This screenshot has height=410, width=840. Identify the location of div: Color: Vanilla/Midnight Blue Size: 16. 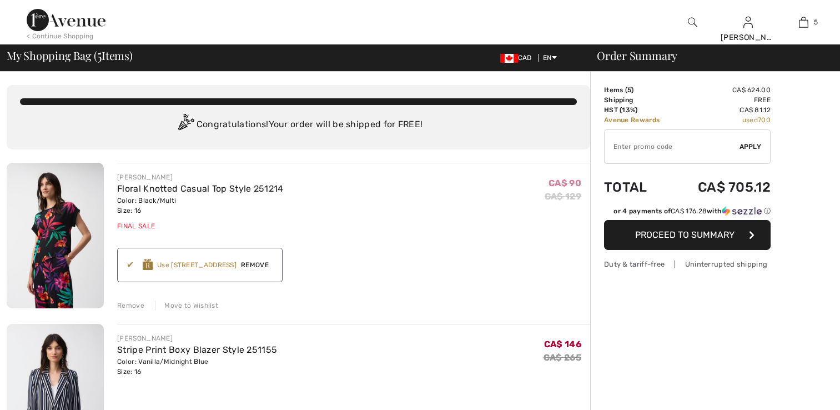
(197, 366).